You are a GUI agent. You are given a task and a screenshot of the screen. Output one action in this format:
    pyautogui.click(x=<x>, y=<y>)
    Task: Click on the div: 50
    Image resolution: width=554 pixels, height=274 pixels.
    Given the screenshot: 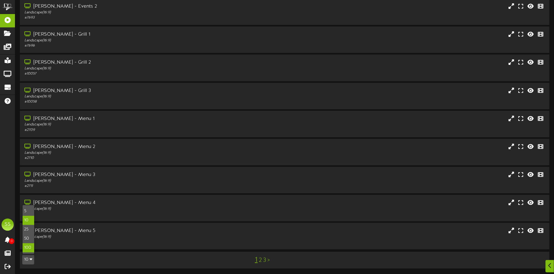 What is the action you would take?
    pyautogui.click(x=28, y=239)
    